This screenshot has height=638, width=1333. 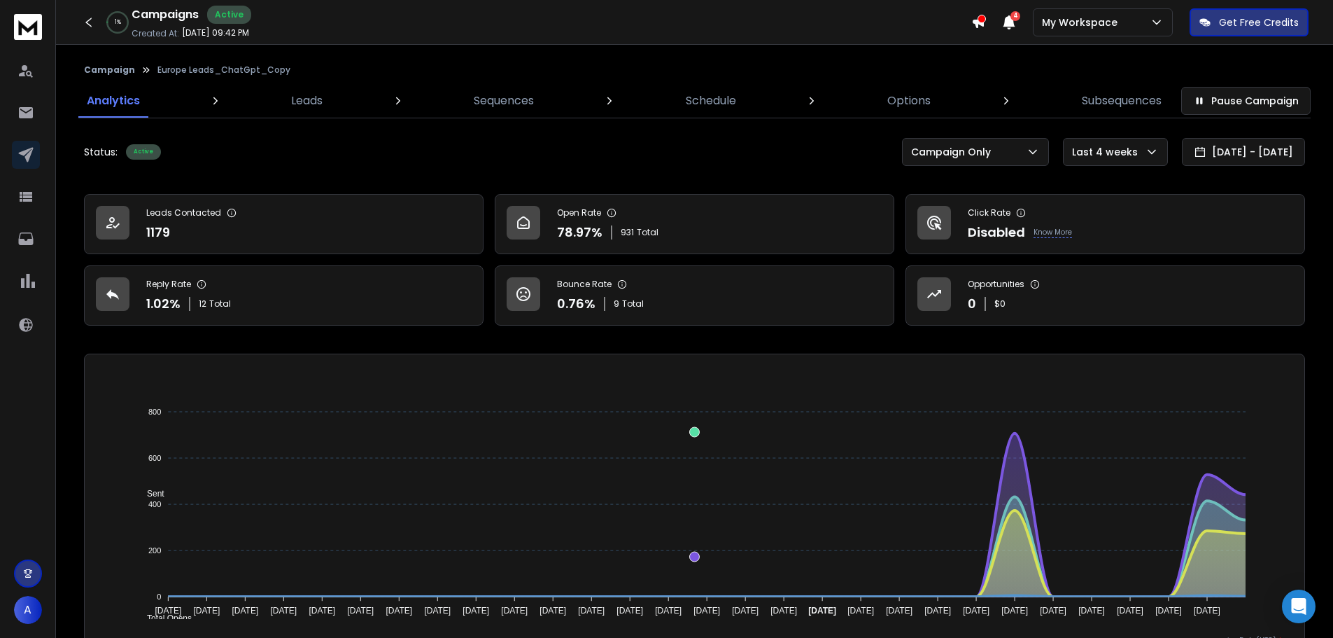 I want to click on button: Pause Campaign, so click(x=1246, y=101).